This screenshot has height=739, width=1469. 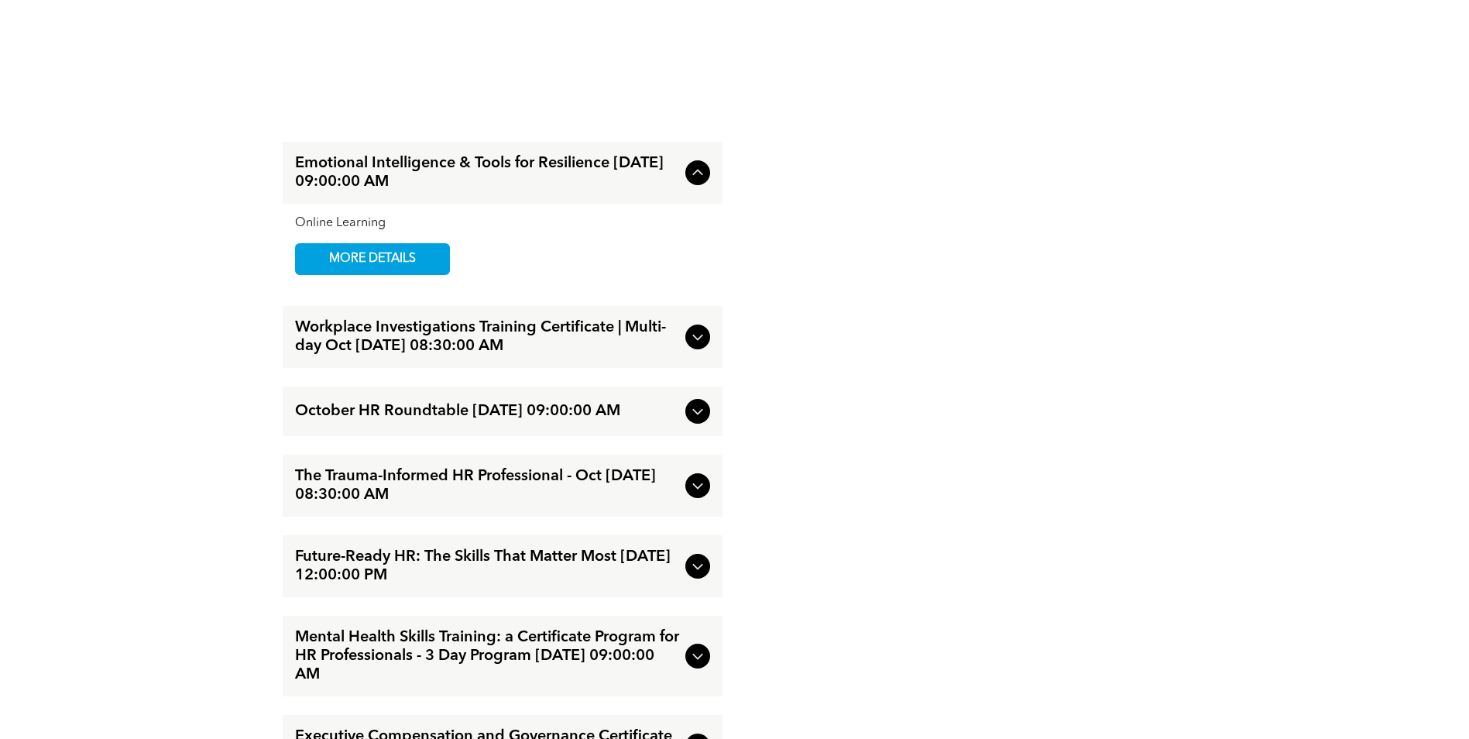 I want to click on span: MORE DETAILS, so click(x=372, y=259).